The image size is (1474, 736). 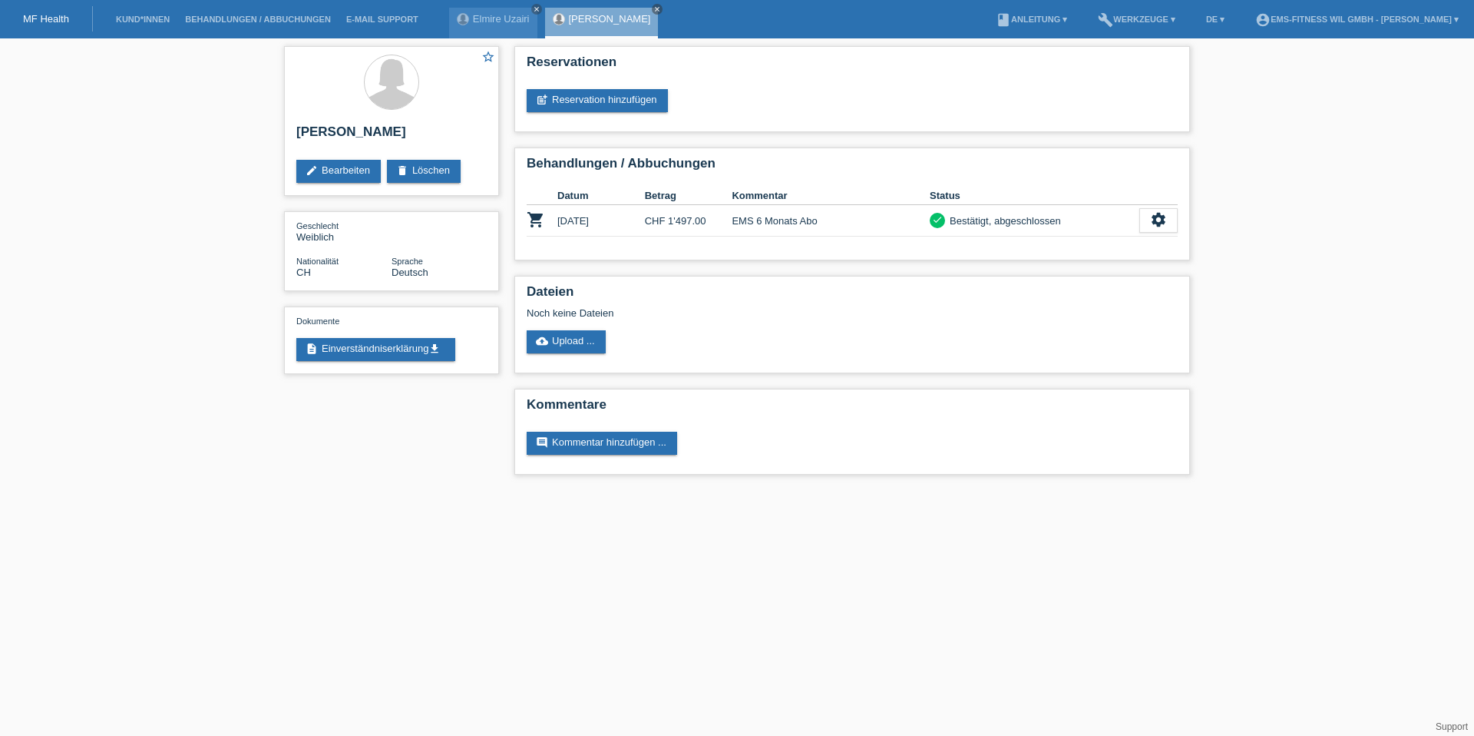 I want to click on i: description, so click(x=312, y=349).